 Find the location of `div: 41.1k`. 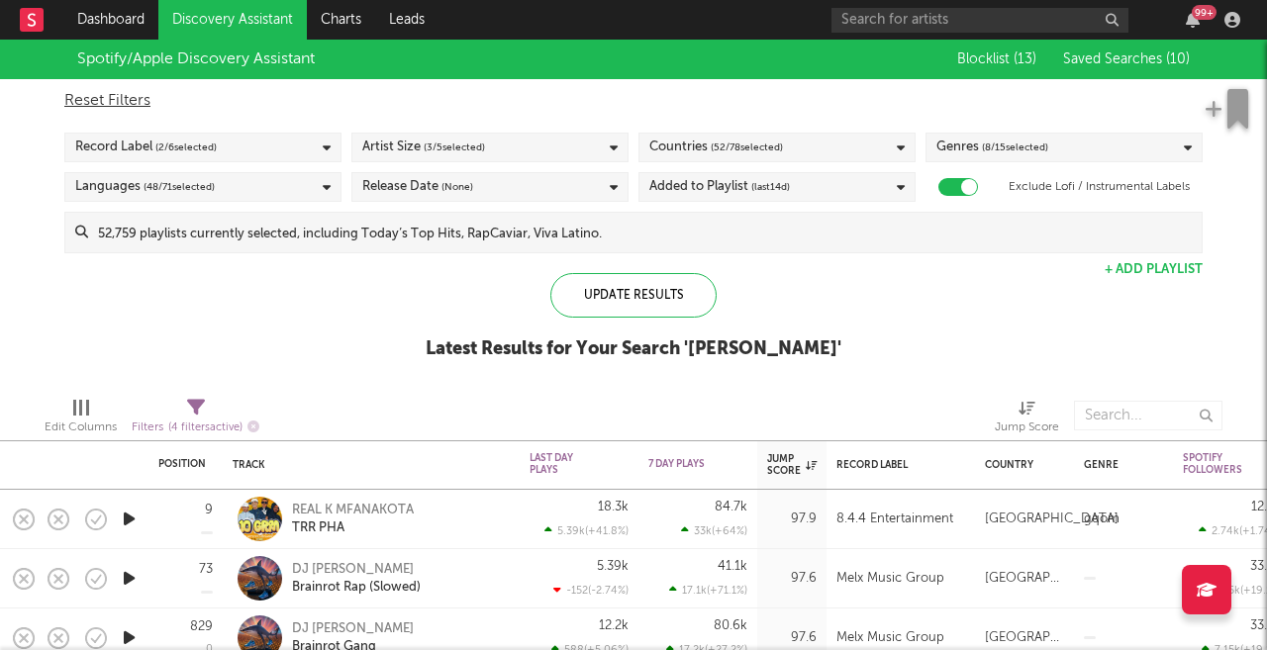

div: 41.1k is located at coordinates (732, 566).